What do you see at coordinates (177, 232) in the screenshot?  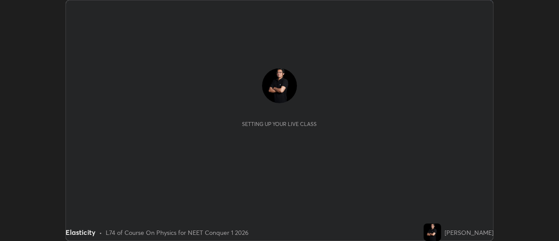 I see `div: L74 of Course On Physics for NEET Conquer 1 2026` at bounding box center [177, 232].